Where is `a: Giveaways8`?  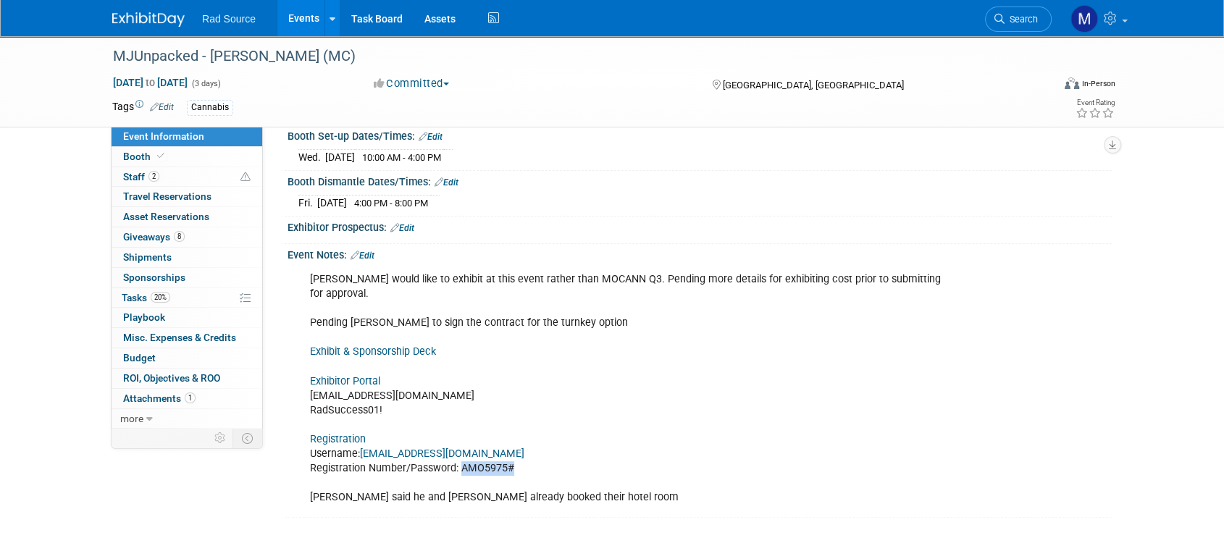 a: Giveaways8 is located at coordinates (187, 237).